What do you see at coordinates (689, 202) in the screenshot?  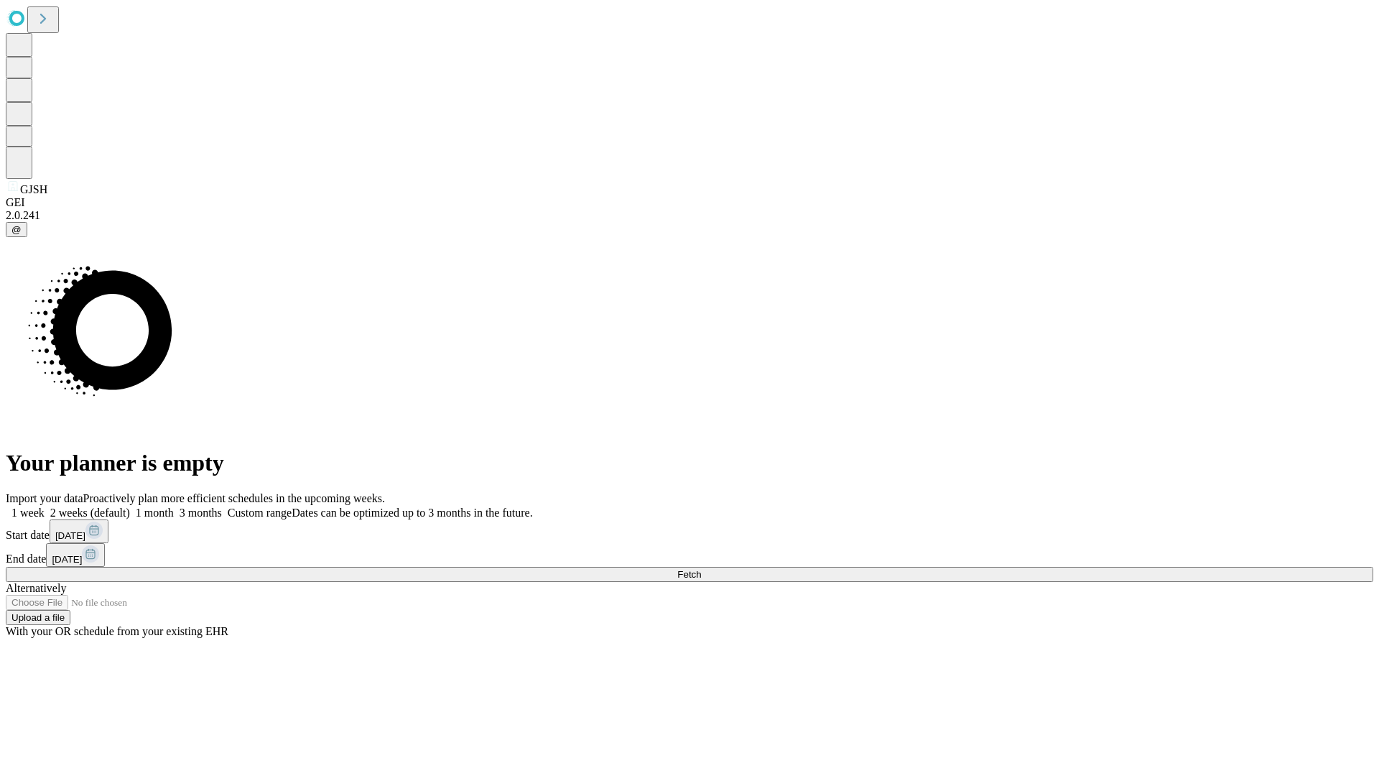 I see `div: GEI` at bounding box center [689, 202].